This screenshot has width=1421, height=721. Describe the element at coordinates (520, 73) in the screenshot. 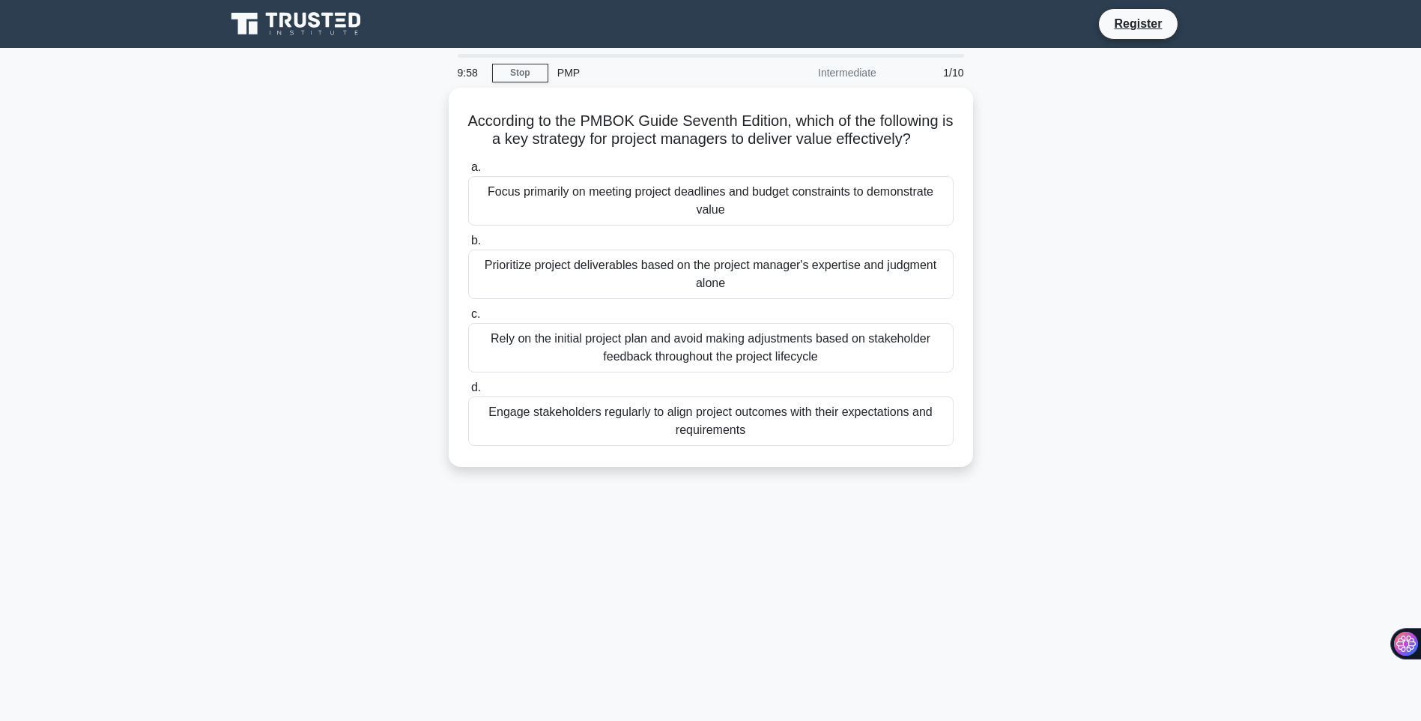

I see `a: Stop` at that location.